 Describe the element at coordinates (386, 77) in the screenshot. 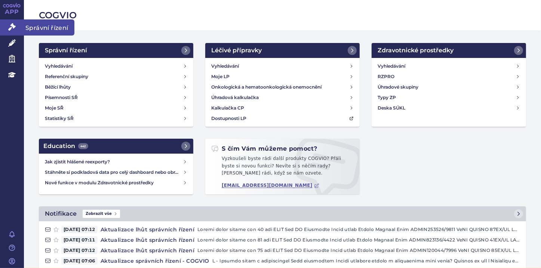

I see `h4: RZPRO` at that location.